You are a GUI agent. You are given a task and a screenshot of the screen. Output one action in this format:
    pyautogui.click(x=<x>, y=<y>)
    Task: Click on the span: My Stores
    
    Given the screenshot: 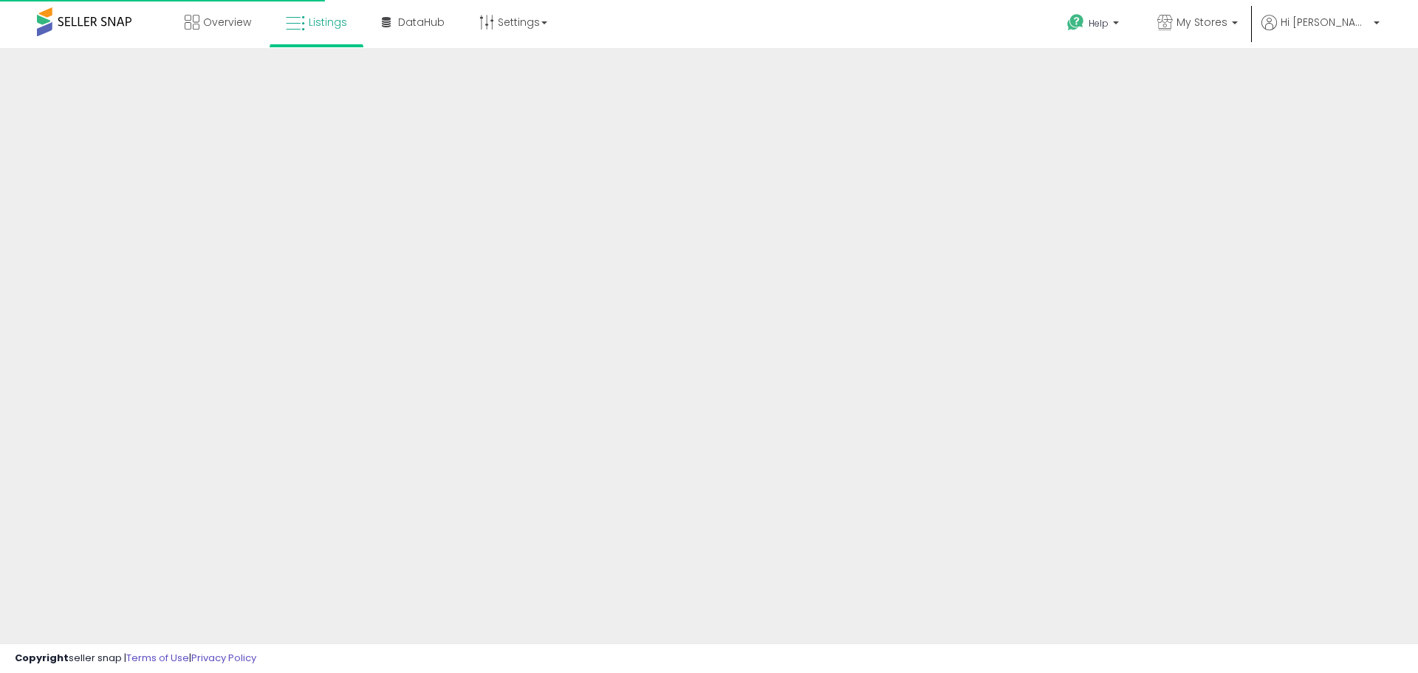 What is the action you would take?
    pyautogui.click(x=1202, y=22)
    